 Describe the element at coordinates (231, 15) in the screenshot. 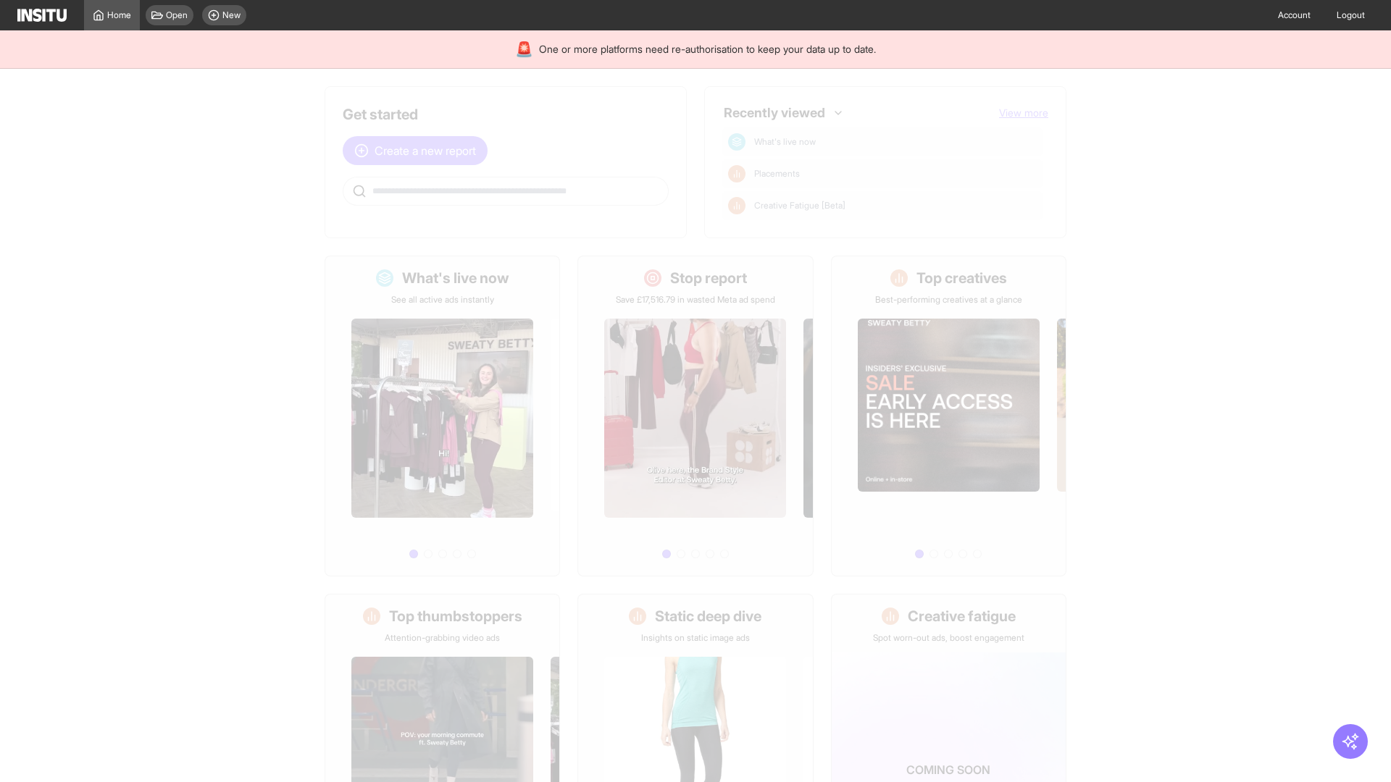

I see `span: New` at that location.